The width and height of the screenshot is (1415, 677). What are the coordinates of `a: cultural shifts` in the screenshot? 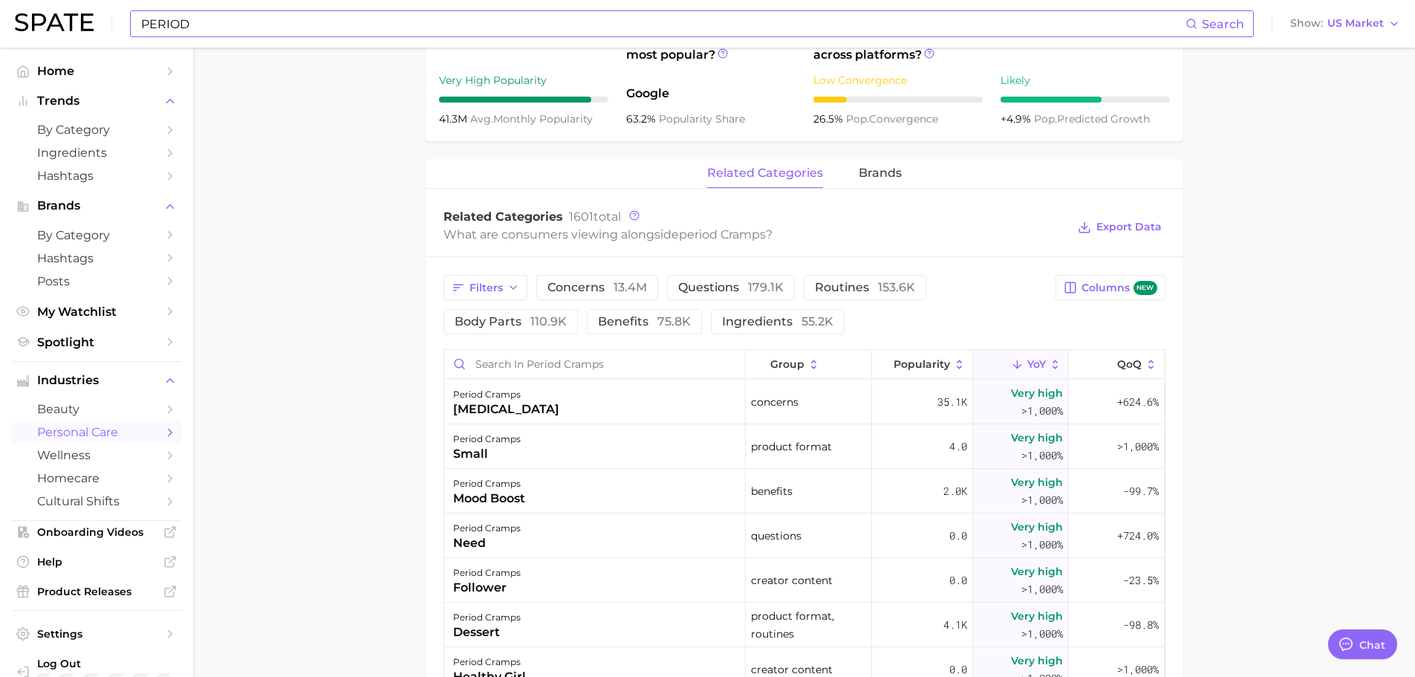 It's located at (97, 501).